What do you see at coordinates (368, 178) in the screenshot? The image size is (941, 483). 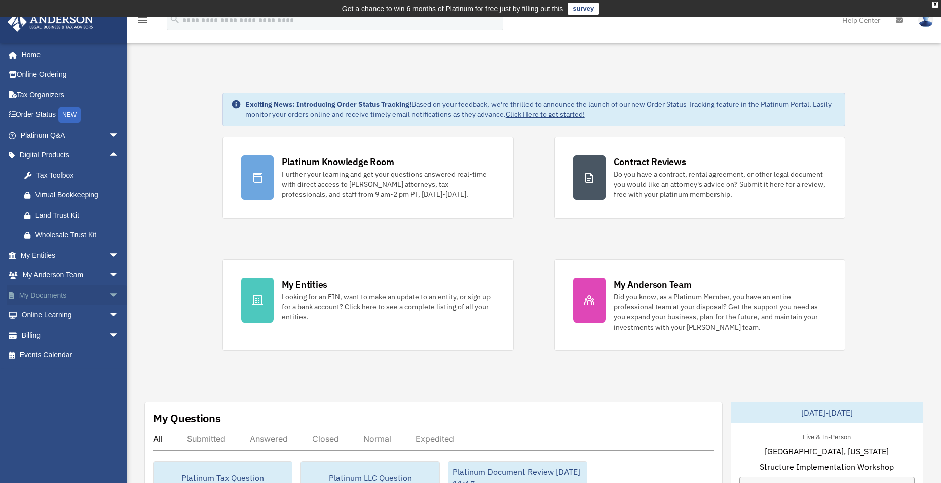 I see `a: Platinum Knowledge Room Further your learning and get your questions answered real-time with dire...` at bounding box center [368, 178].